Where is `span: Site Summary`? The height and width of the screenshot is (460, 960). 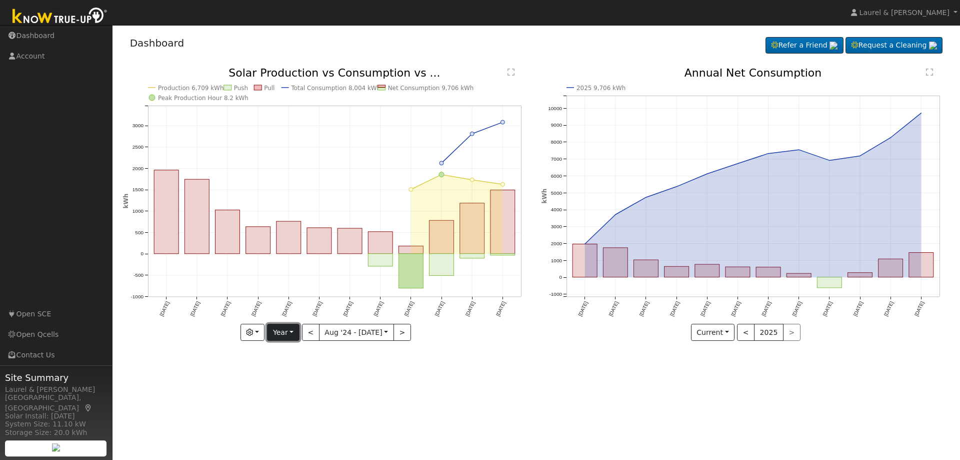 span: Site Summary is located at coordinates (56, 377).